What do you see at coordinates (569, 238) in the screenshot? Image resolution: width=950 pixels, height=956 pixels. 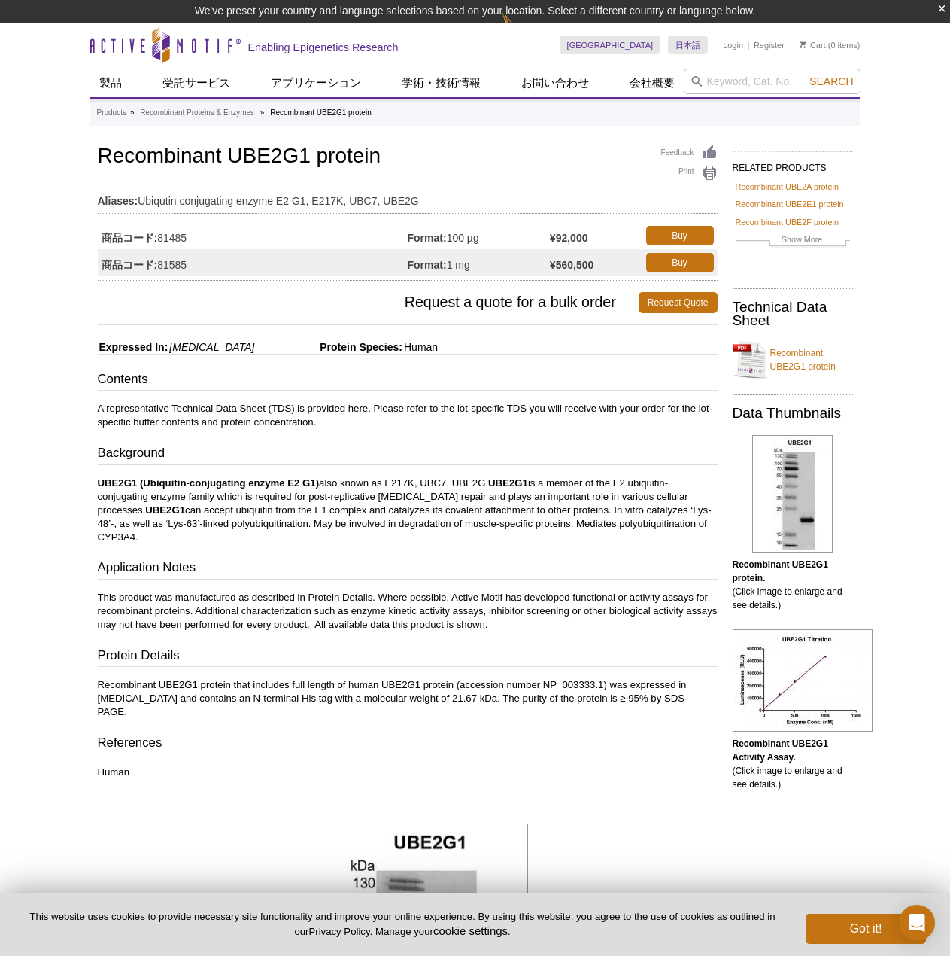 I see `strong: ¥92,000` at bounding box center [569, 238].